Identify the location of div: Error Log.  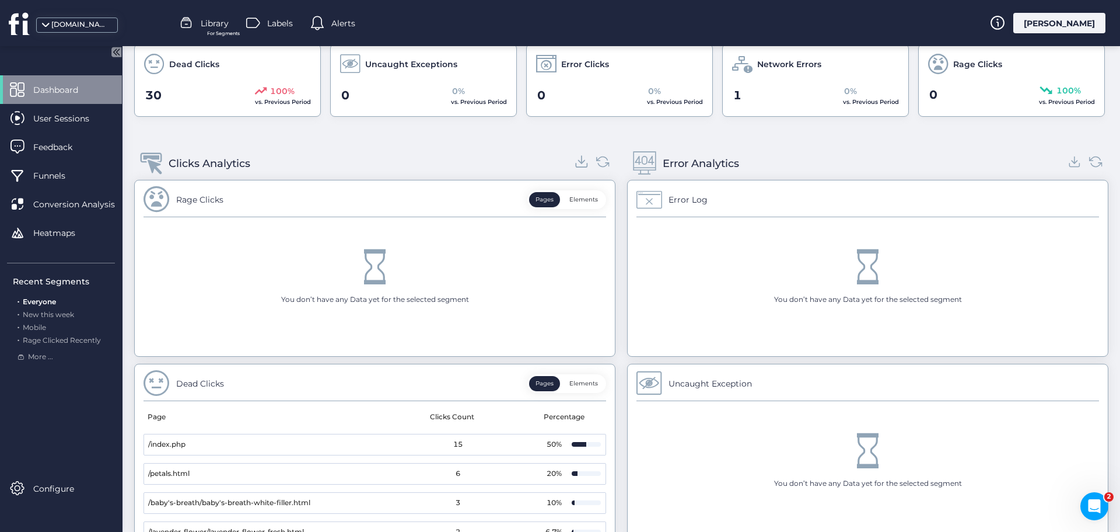
(688, 200).